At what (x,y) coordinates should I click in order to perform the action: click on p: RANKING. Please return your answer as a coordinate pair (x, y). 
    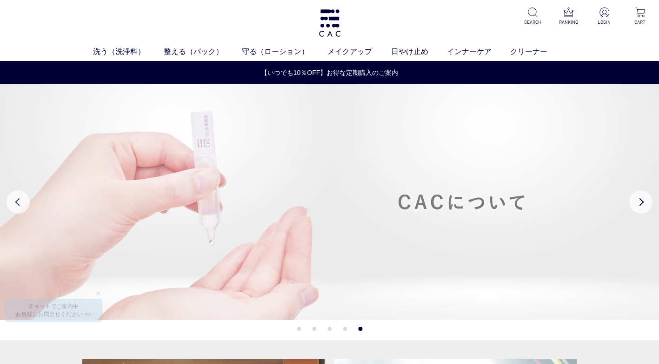
    Looking at the image, I should click on (569, 22).